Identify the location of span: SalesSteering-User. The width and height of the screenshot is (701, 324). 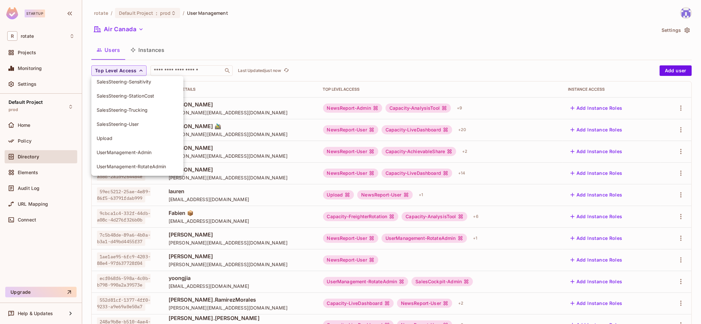
(137, 124).